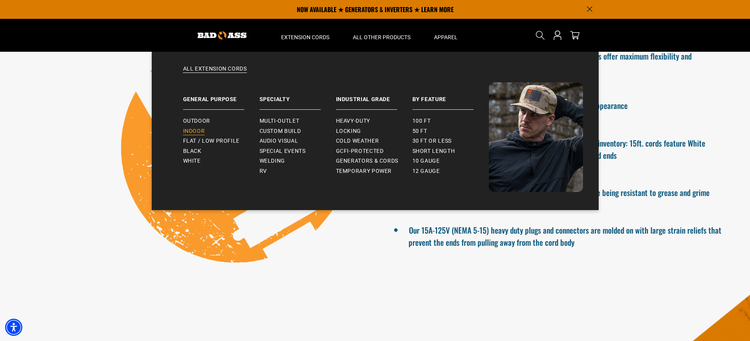 Image resolution: width=750 pixels, height=341 pixels. I want to click on a: 100 ft, so click(450, 121).